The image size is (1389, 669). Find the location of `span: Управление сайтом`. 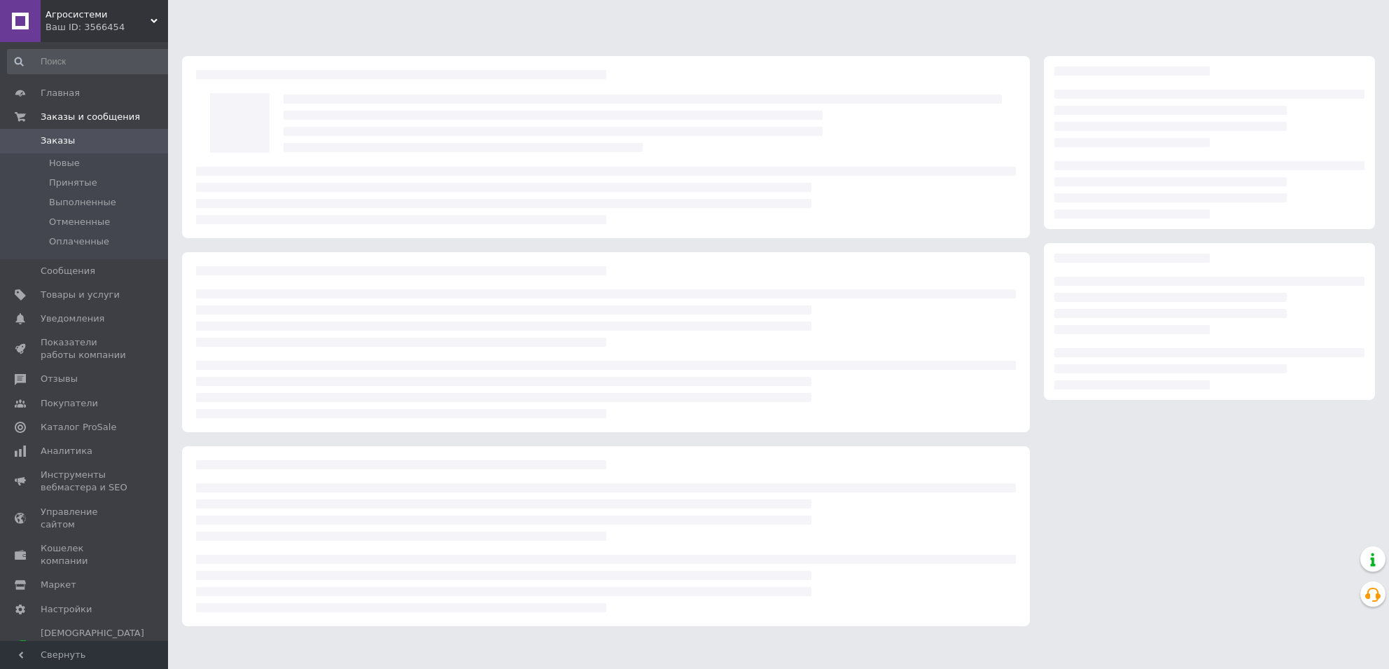

span: Управление сайтом is located at coordinates (85, 518).